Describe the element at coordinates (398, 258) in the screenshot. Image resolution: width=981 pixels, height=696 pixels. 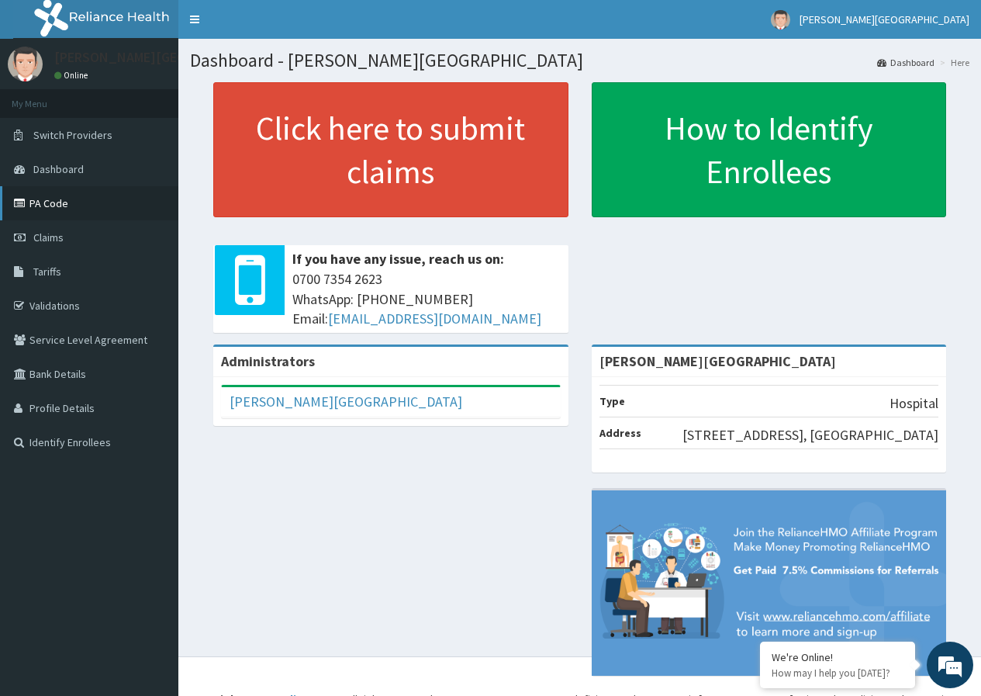
I see `b: If you have any issue, reach us on:` at that location.